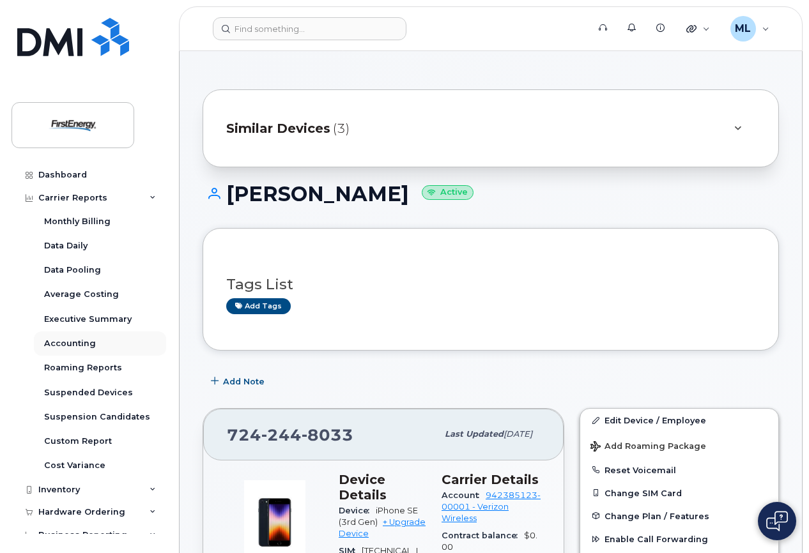 The width and height of the screenshot is (809, 553). Describe the element at coordinates (679, 420) in the screenshot. I see `a: Edit Device / Employee` at that location.